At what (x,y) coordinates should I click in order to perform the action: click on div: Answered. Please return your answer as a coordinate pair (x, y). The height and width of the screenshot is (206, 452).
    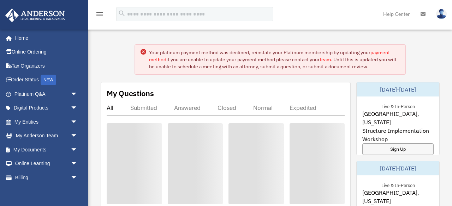
    Looking at the image, I should click on (187, 108).